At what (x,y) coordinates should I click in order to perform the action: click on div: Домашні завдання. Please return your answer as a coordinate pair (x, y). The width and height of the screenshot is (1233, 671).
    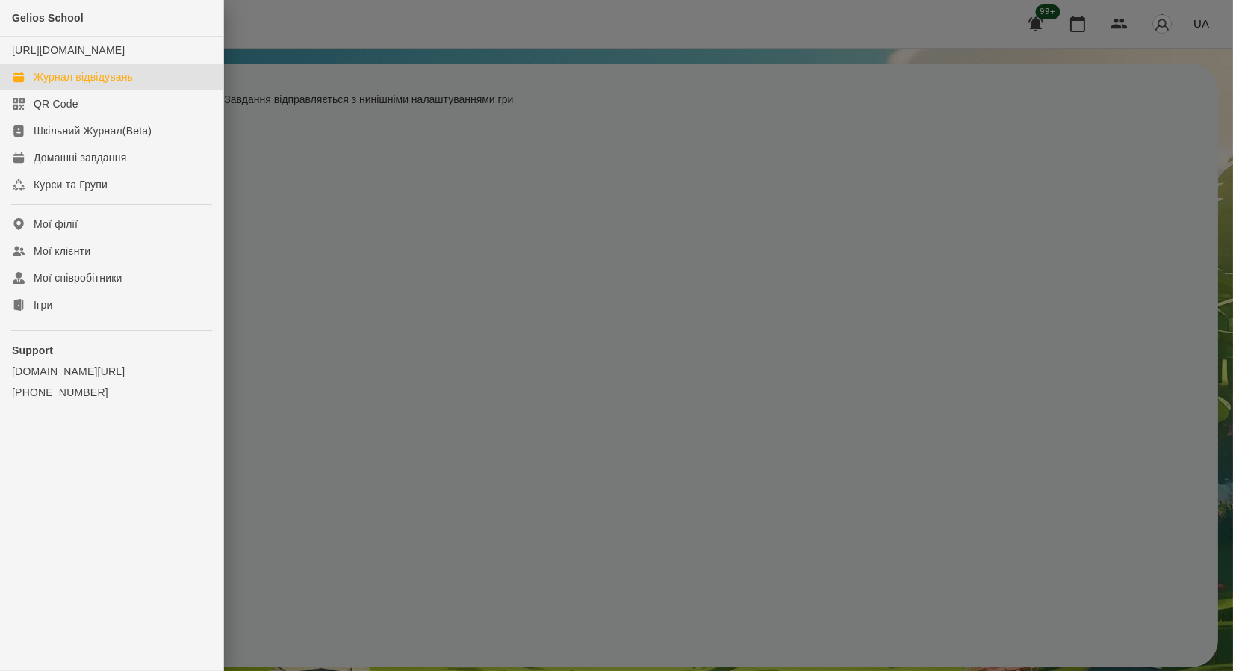
    Looking at the image, I should click on (80, 158).